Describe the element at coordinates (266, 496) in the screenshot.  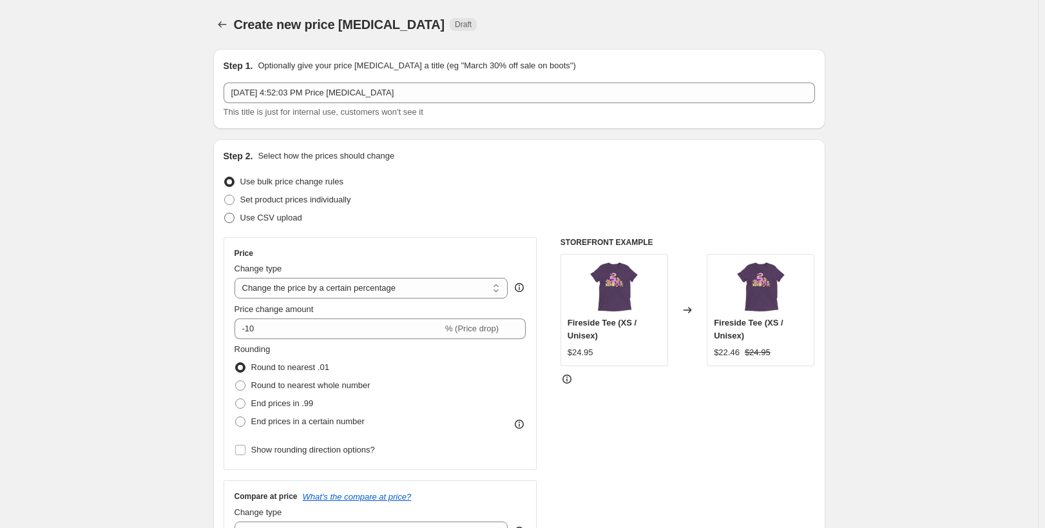
I see `h3: Compare at price` at that location.